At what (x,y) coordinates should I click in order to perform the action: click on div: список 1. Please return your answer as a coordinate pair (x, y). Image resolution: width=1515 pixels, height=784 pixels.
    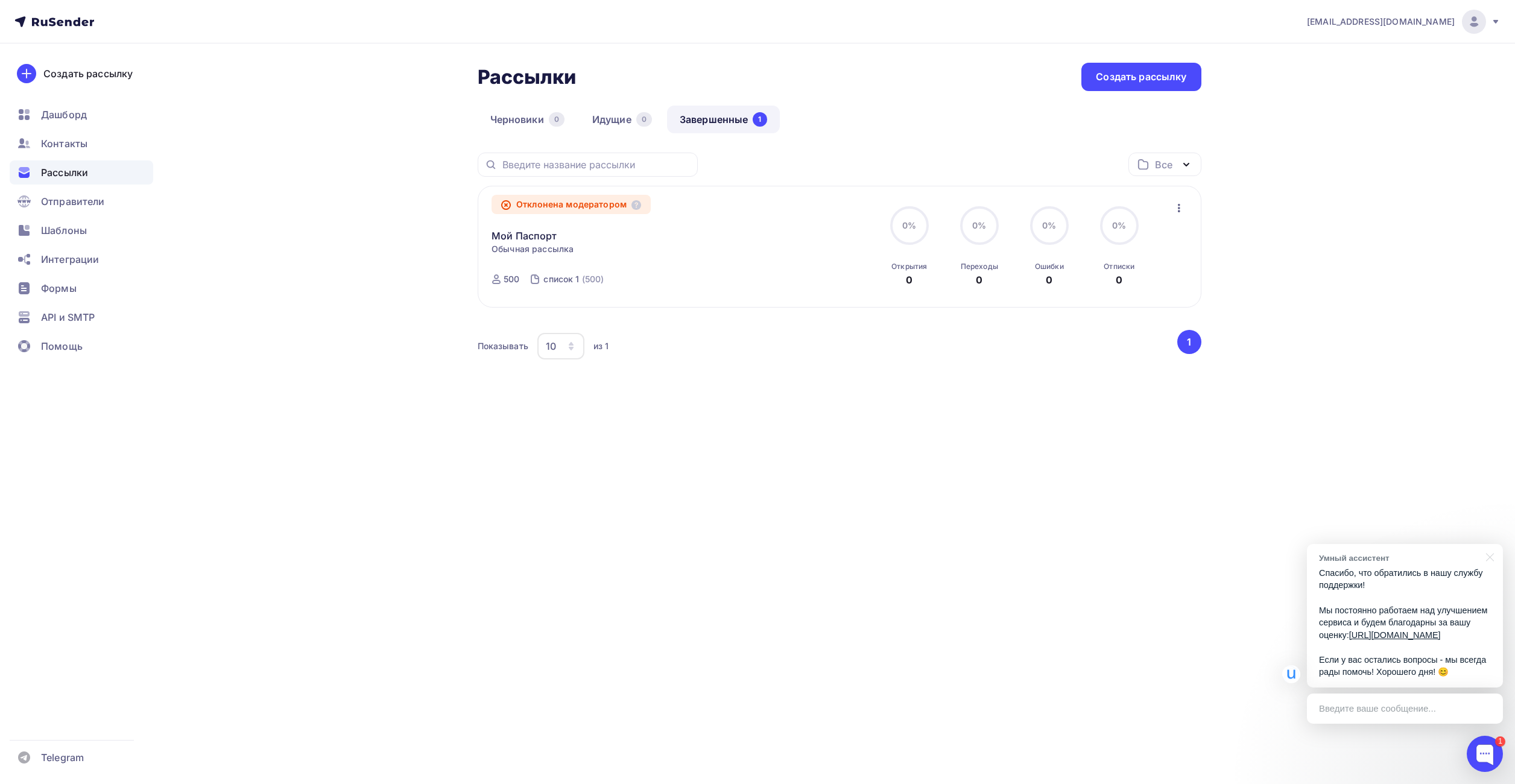
    Looking at the image, I should click on (561, 279).